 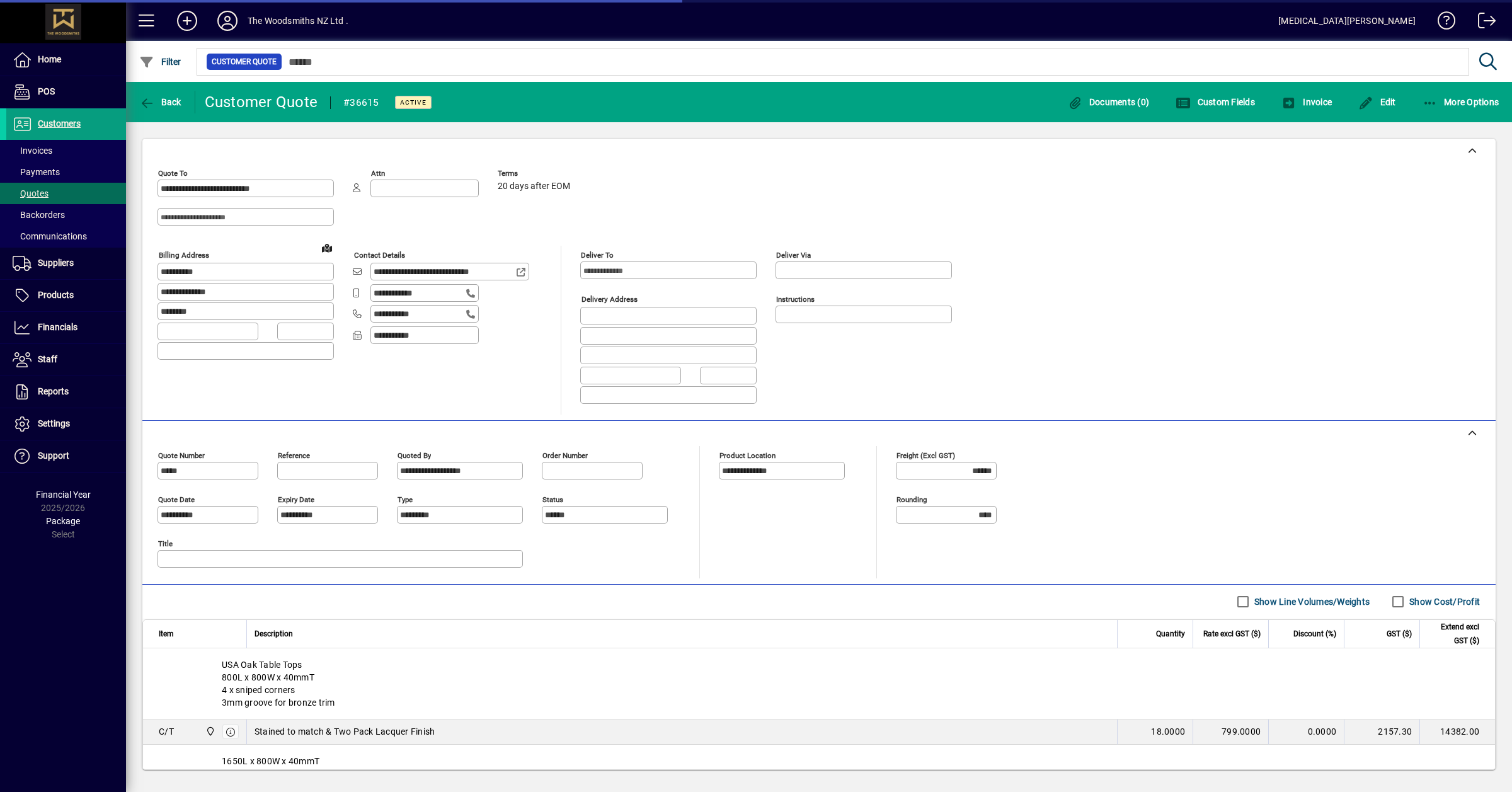 I want to click on label: Show Line Volumes/Weights, so click(x=1310, y=601).